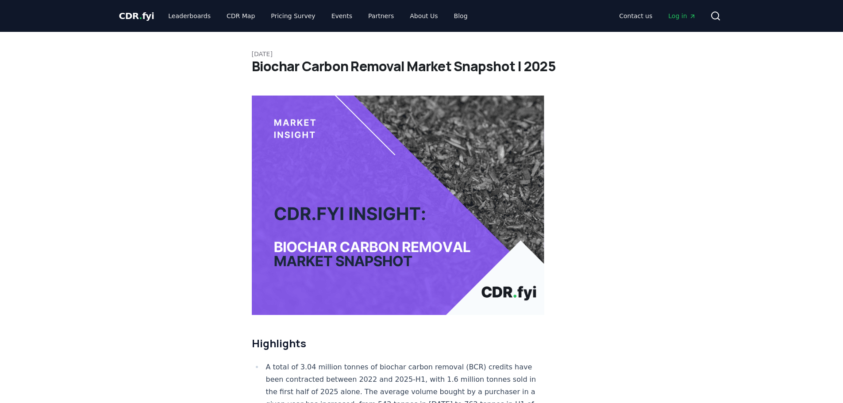 The image size is (843, 403). Describe the element at coordinates (682, 16) in the screenshot. I see `span: Log in` at that location.